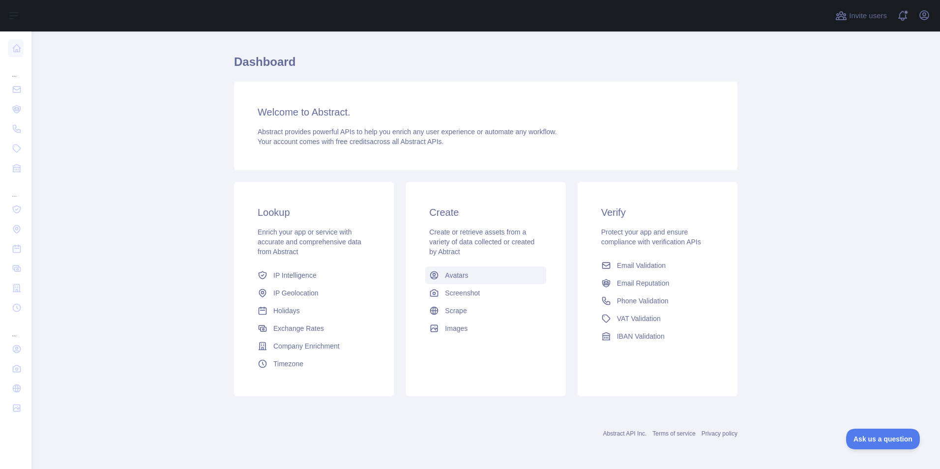 The height and width of the screenshot is (469, 940). What do you see at coordinates (314, 328) in the screenshot?
I see `a: Exchange Rates` at bounding box center [314, 328].